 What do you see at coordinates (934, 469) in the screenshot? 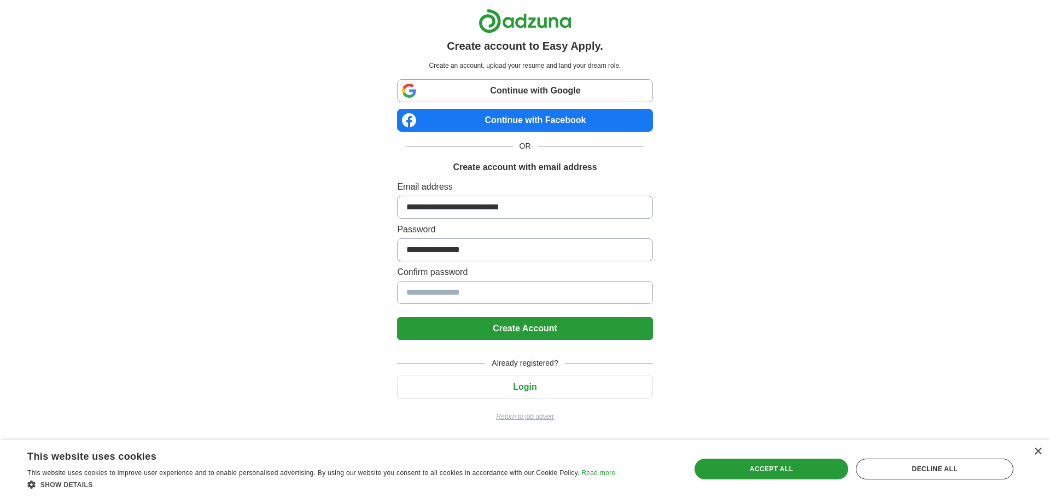
I see `div: Decline all` at bounding box center [934, 469].